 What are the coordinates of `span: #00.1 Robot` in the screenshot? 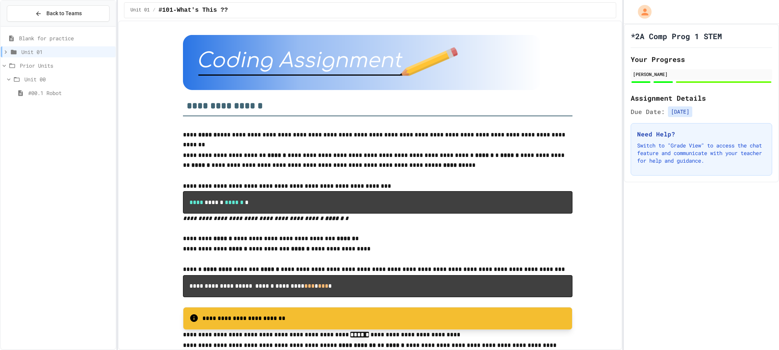 It's located at (70, 93).